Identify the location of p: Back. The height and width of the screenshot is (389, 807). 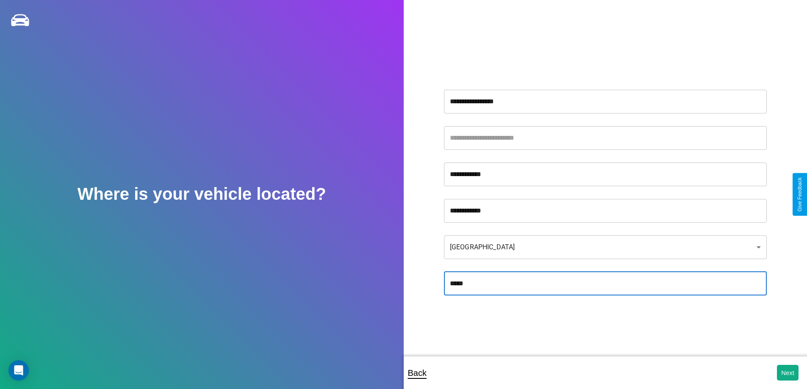
(417, 373).